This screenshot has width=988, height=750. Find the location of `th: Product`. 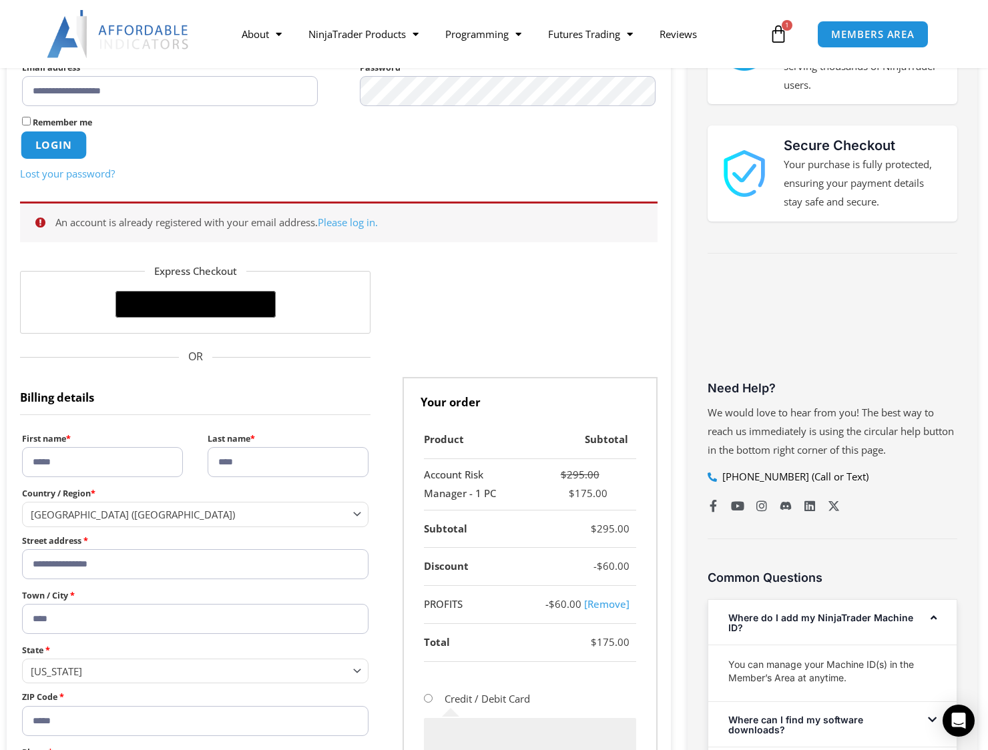

th: Product is located at coordinates (479, 440).